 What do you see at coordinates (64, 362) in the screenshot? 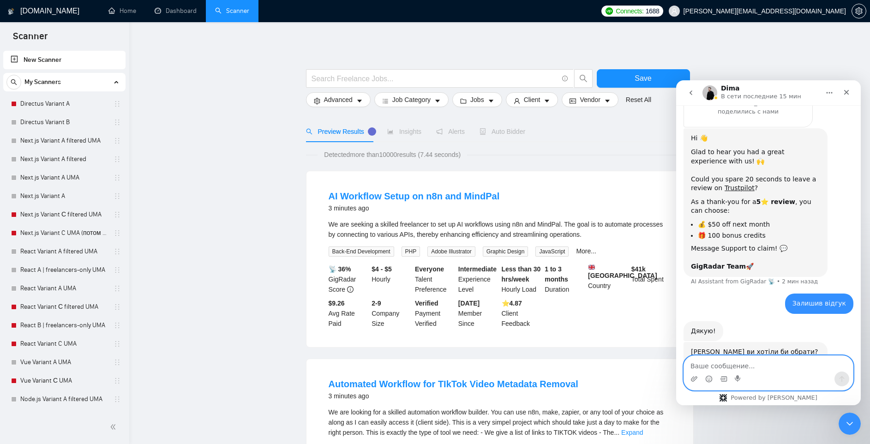
I see `a: Vue Variant A UMA` at bounding box center [64, 362].